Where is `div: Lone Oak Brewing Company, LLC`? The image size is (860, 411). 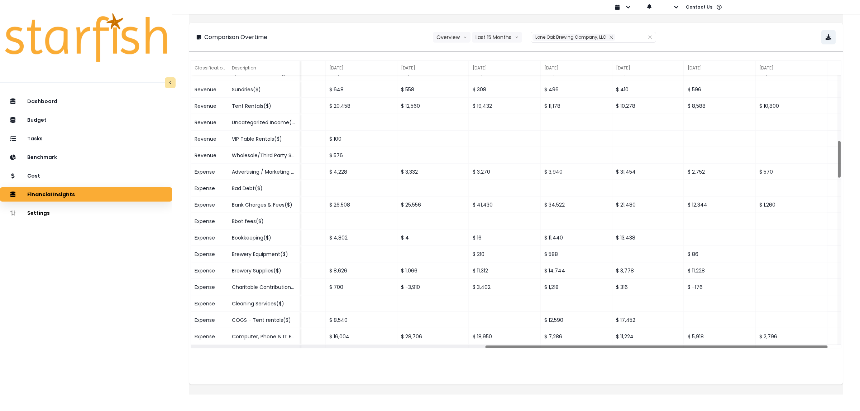 div: Lone Oak Brewing Company, LLC is located at coordinates (574, 37).